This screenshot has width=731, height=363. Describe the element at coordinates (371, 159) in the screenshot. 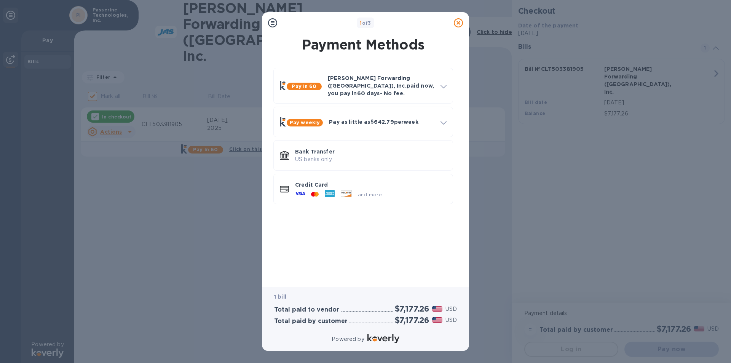

I see `p: US banks only.` at that location.